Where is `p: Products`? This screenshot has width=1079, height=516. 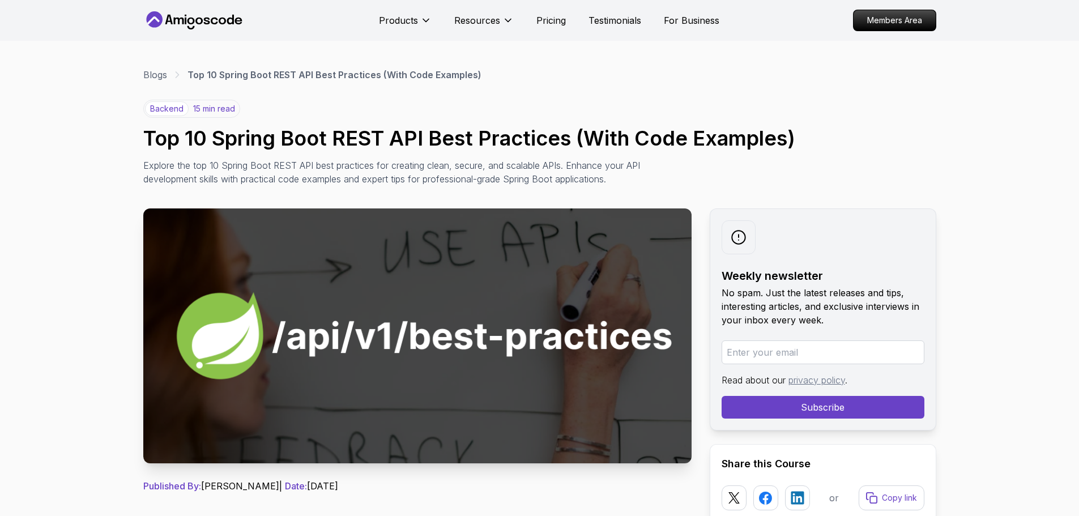
p: Products is located at coordinates (398, 20).